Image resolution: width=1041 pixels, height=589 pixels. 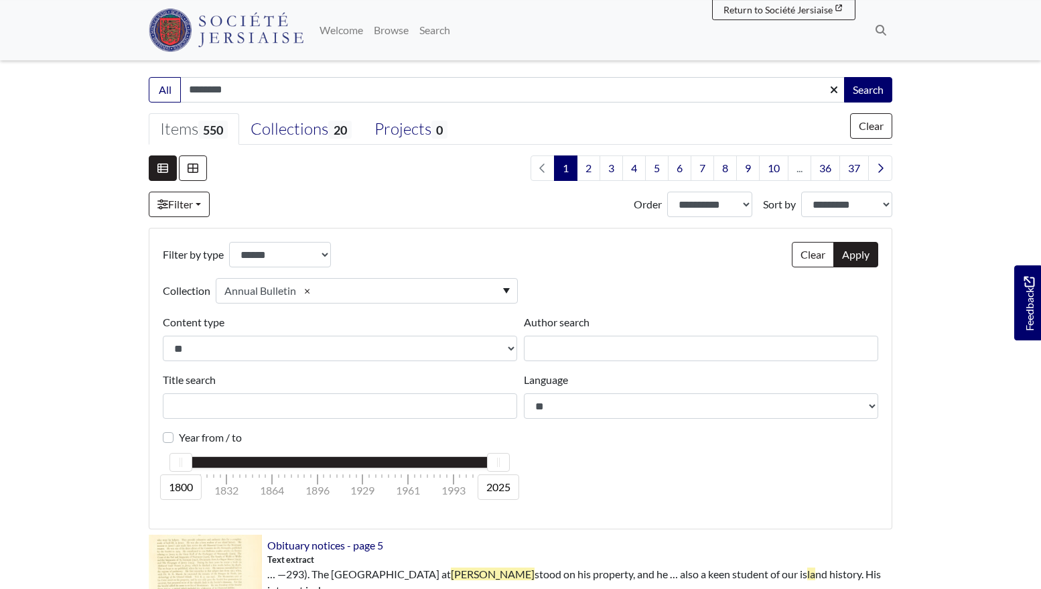 I want to click on div: 1929, so click(x=362, y=490).